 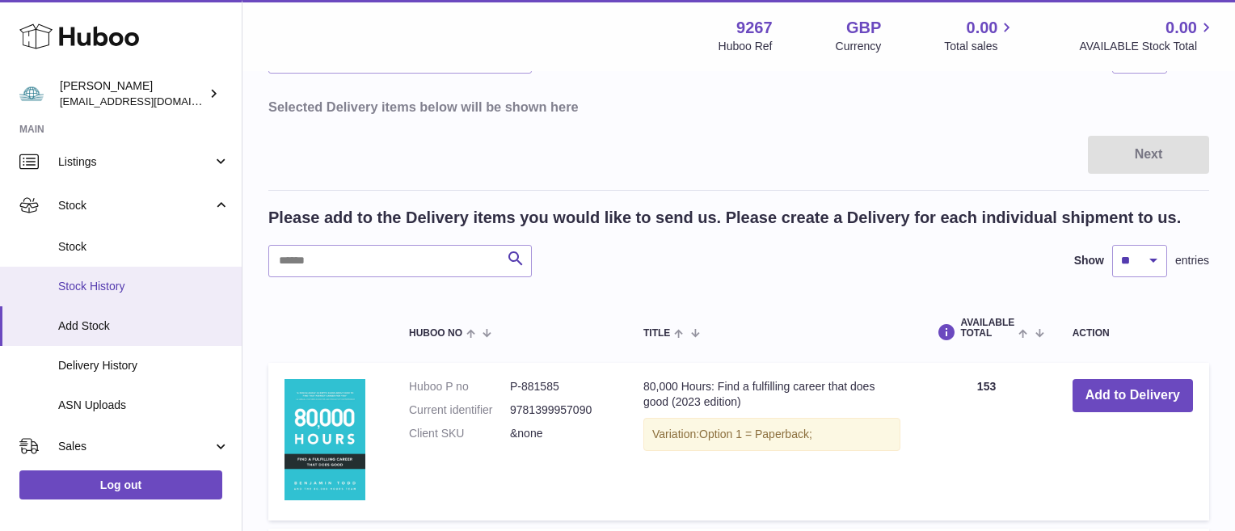 I want to click on span: Delivery History, so click(x=144, y=365).